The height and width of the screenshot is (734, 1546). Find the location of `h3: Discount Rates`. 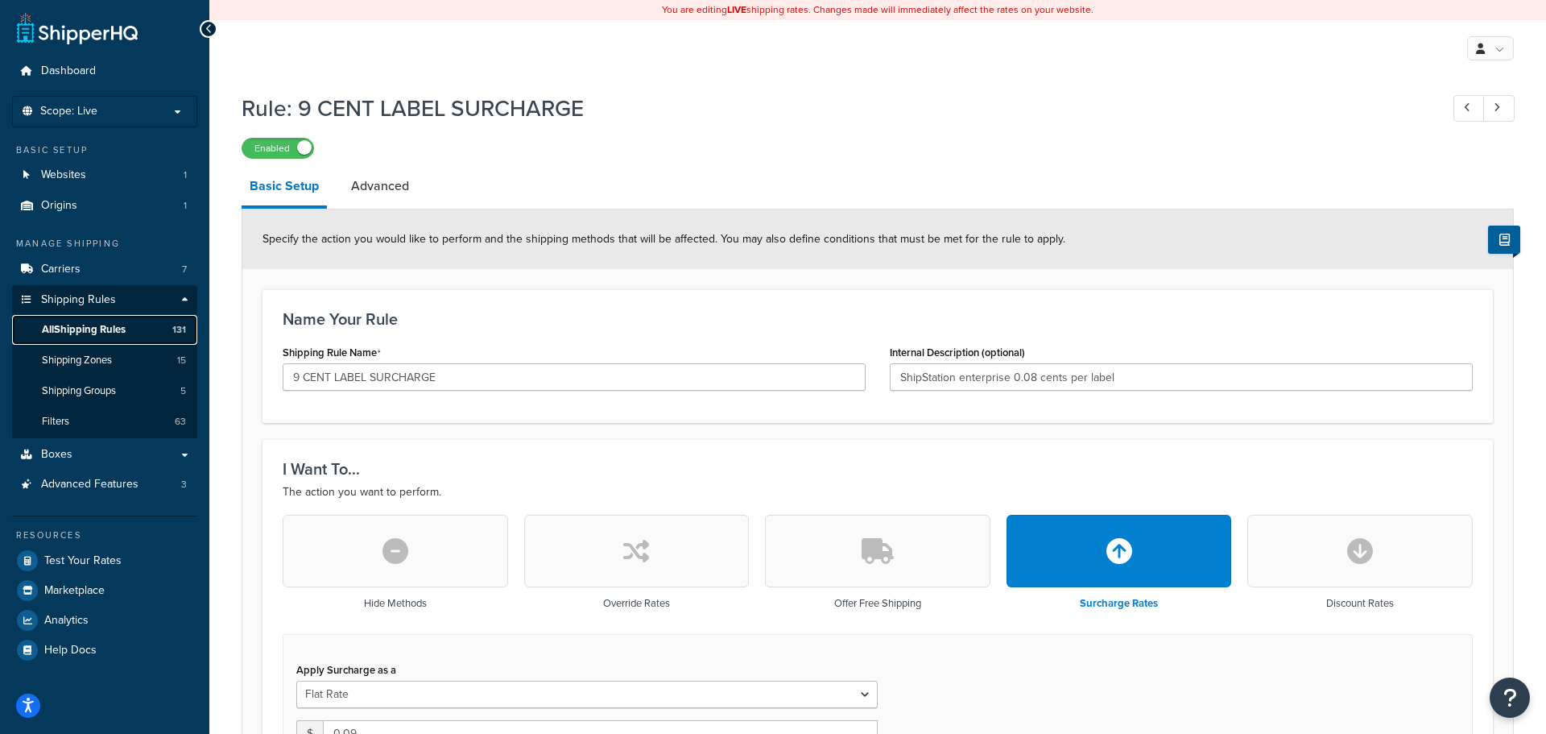

h3: Discount Rates is located at coordinates (1360, 603).